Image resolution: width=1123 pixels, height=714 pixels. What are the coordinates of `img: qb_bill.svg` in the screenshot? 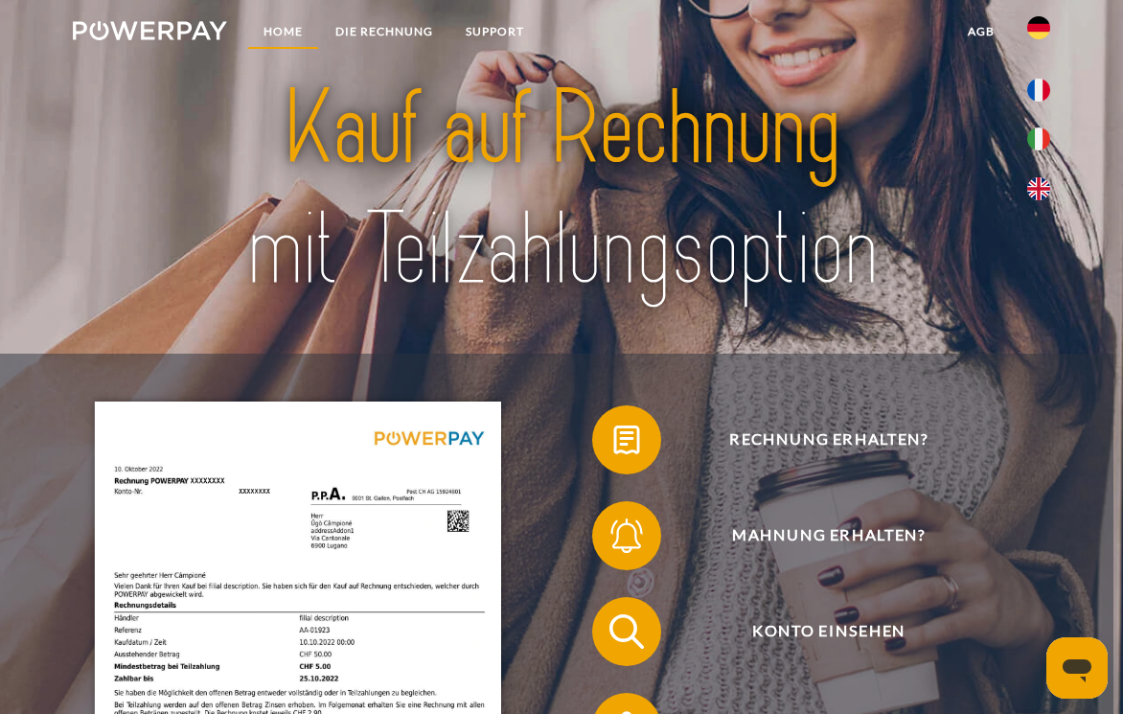 It's located at (626, 440).